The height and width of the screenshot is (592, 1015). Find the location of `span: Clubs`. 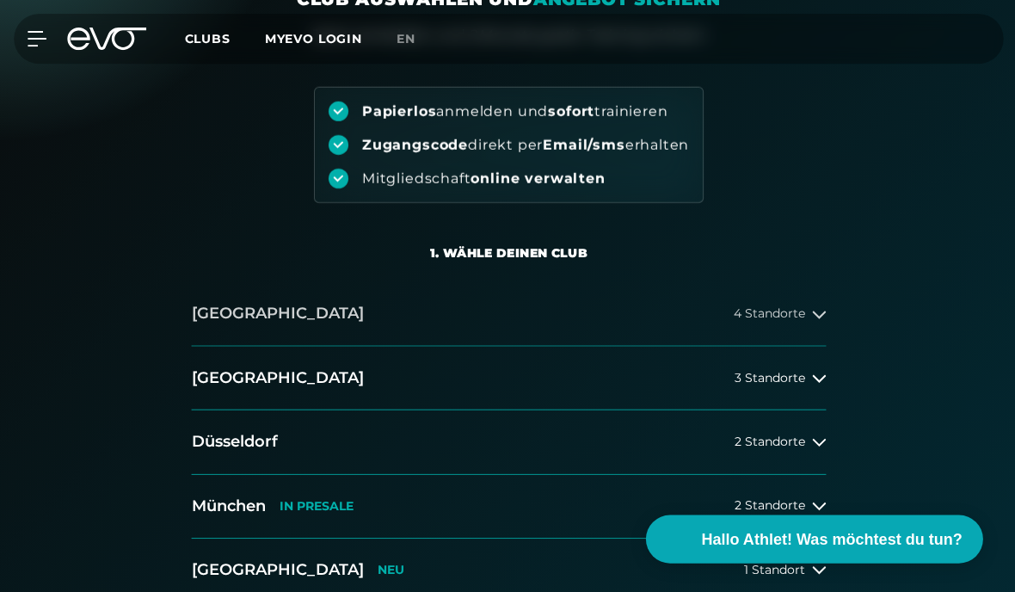

span: Clubs is located at coordinates (206, 39).